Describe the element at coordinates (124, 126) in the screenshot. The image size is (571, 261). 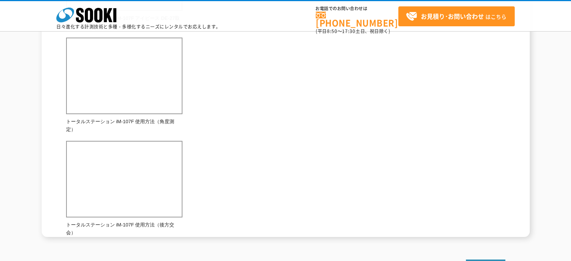
I see `p: トータルステーション iM-107F 使用方法（角度測定）` at that location.